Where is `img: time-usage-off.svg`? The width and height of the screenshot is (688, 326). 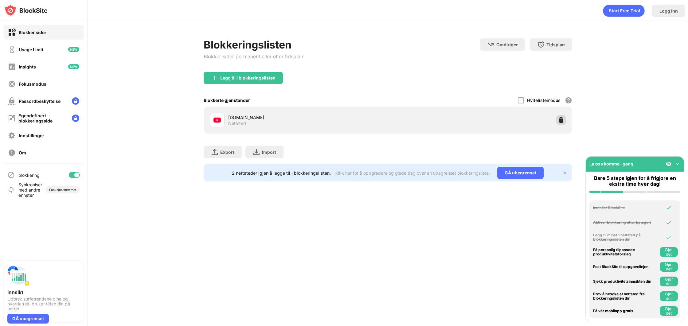 img: time-usage-off.svg is located at coordinates (12, 49).